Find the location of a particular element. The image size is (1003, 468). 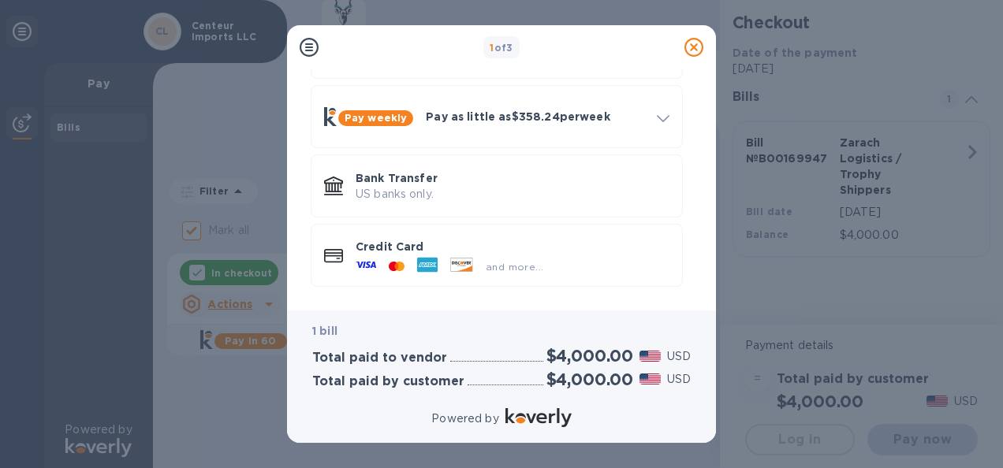

p: US banks only. is located at coordinates (513, 194).